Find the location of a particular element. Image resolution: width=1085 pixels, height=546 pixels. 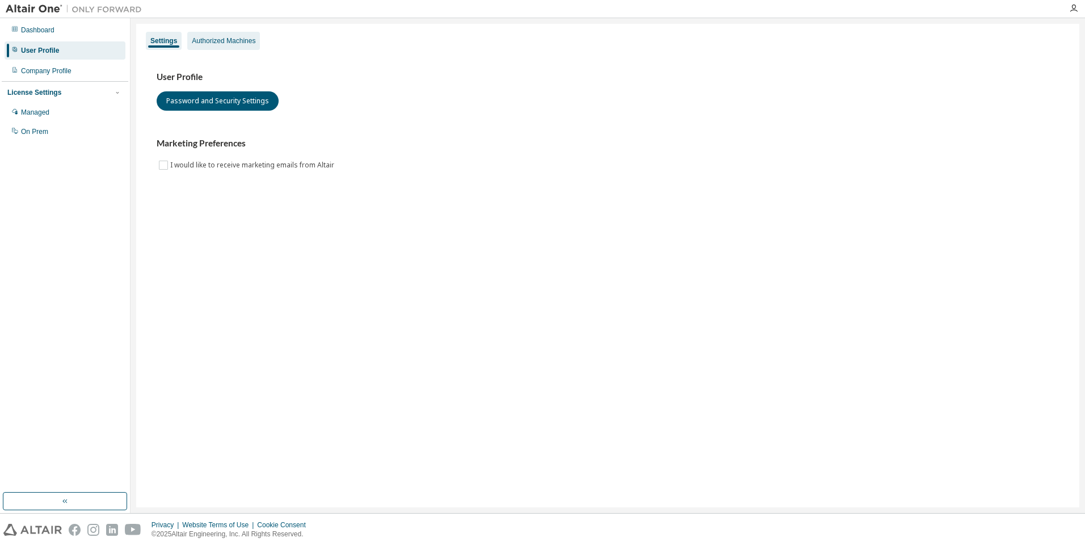

img: youtube.svg is located at coordinates (133, 529).